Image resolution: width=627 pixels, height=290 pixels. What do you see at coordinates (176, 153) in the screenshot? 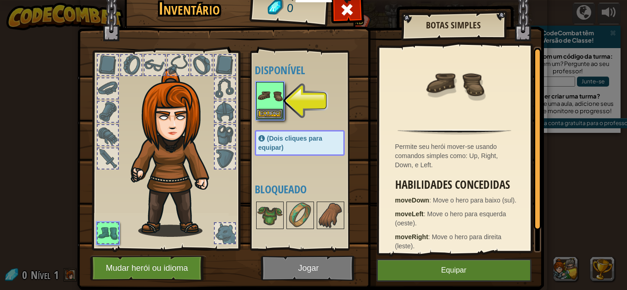
I see `img: hair_f2.png` at bounding box center [176, 153].